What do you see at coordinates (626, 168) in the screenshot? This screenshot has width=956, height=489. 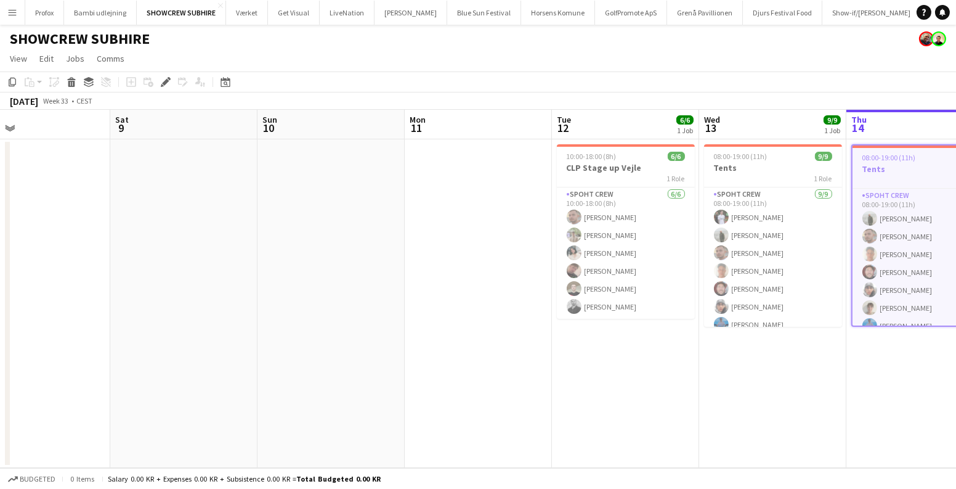 I see `h3: CLP Stage up Vejle` at bounding box center [626, 168].